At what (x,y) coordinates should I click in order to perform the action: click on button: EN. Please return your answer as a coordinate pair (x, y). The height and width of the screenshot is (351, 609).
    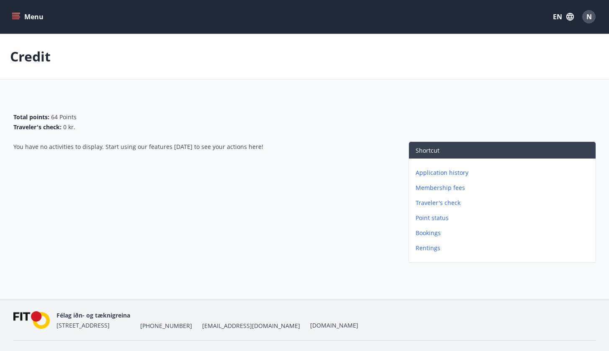
    Looking at the image, I should click on (563, 17).